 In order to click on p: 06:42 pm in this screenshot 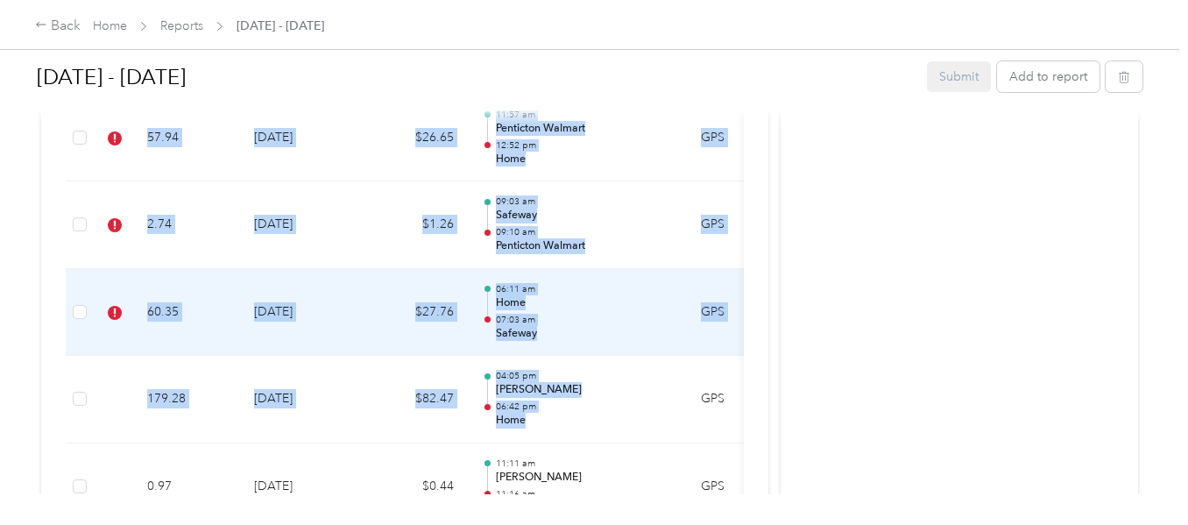, I will do `click(584, 406)`.